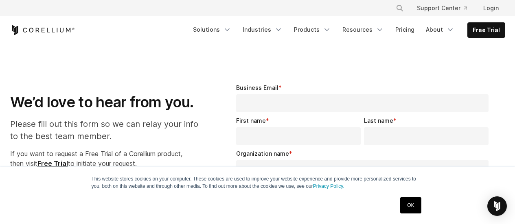 The height and width of the screenshot is (224, 515). I want to click on a: OK, so click(410, 206).